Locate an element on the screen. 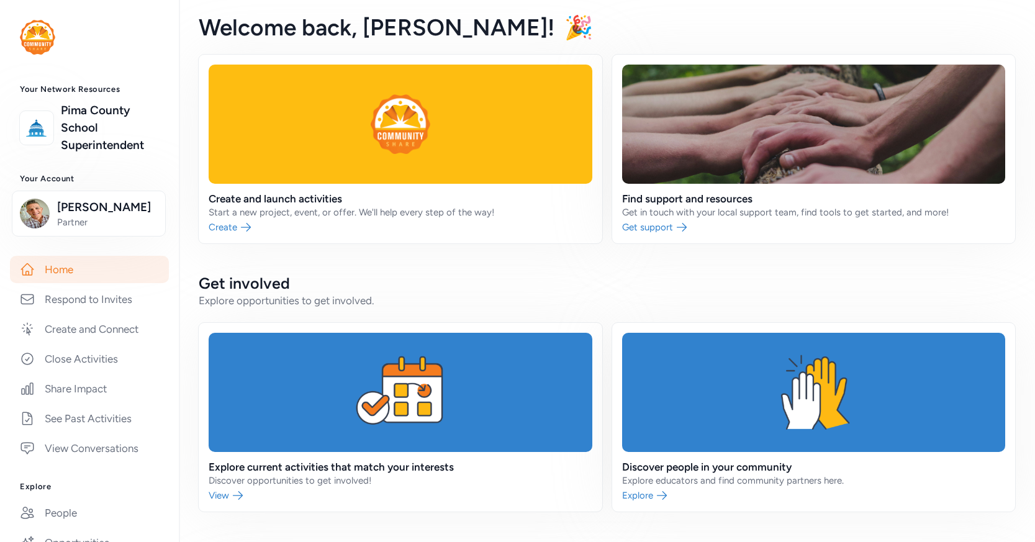  span: Partner is located at coordinates (107, 222).